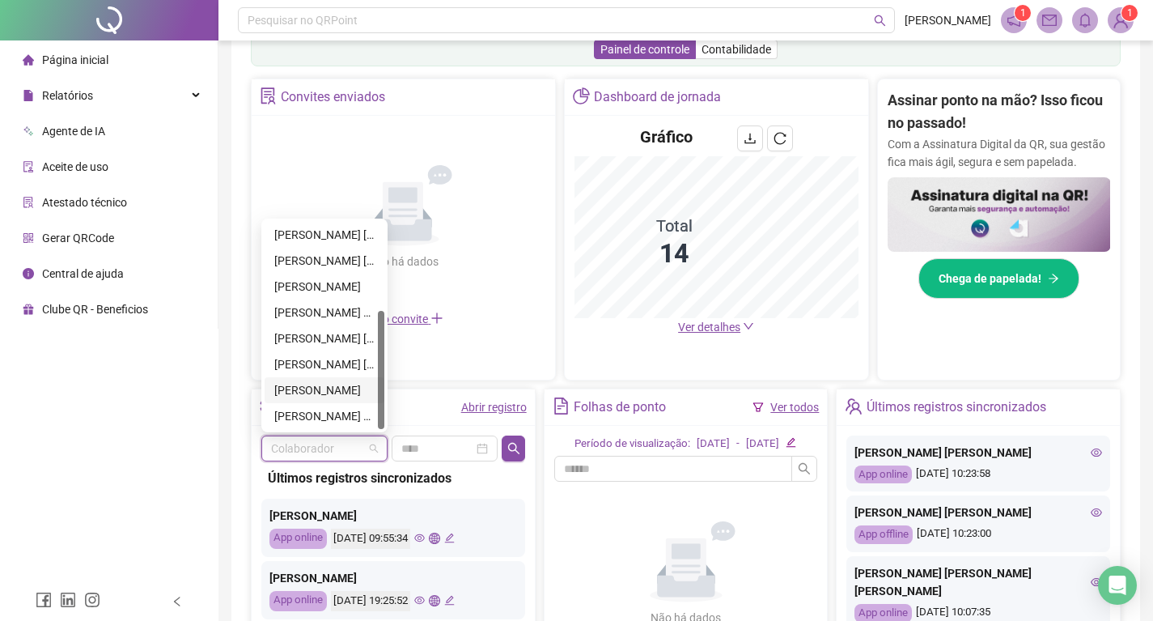 Image resolution: width=1153 pixels, height=621 pixels. What do you see at coordinates (1130, 13) in the screenshot?
I see `sup: Atualize o seu contato no menu Meus Dados` at bounding box center [1130, 13].